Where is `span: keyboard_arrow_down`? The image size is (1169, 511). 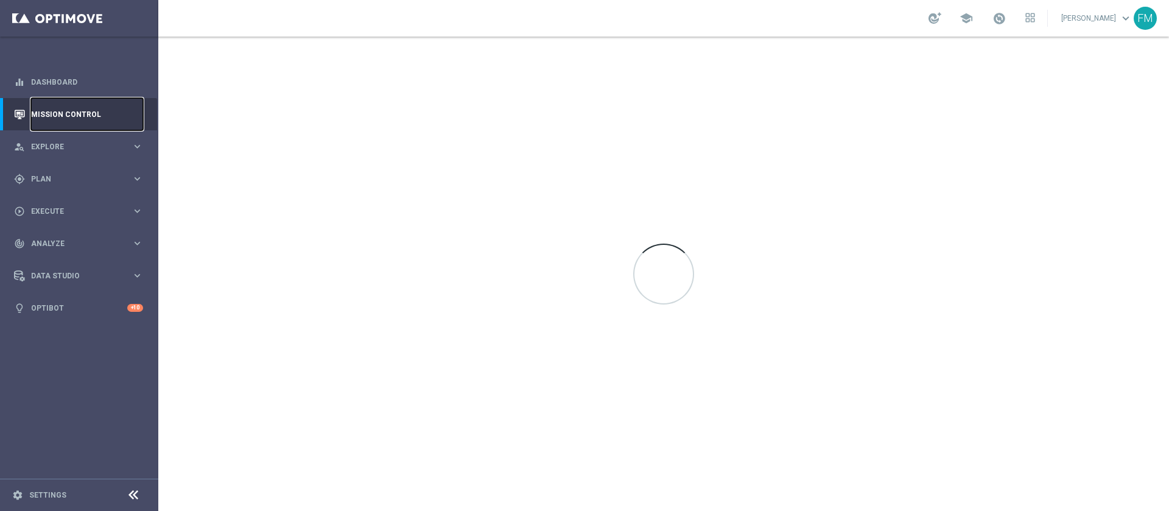
span: keyboard_arrow_down is located at coordinates (1126, 18).